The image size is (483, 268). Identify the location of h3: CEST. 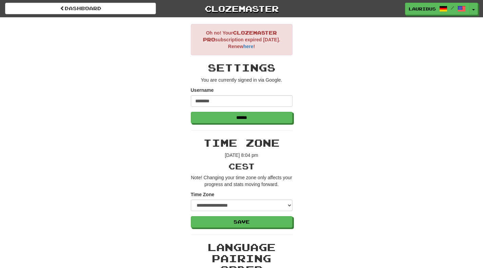
(242, 166).